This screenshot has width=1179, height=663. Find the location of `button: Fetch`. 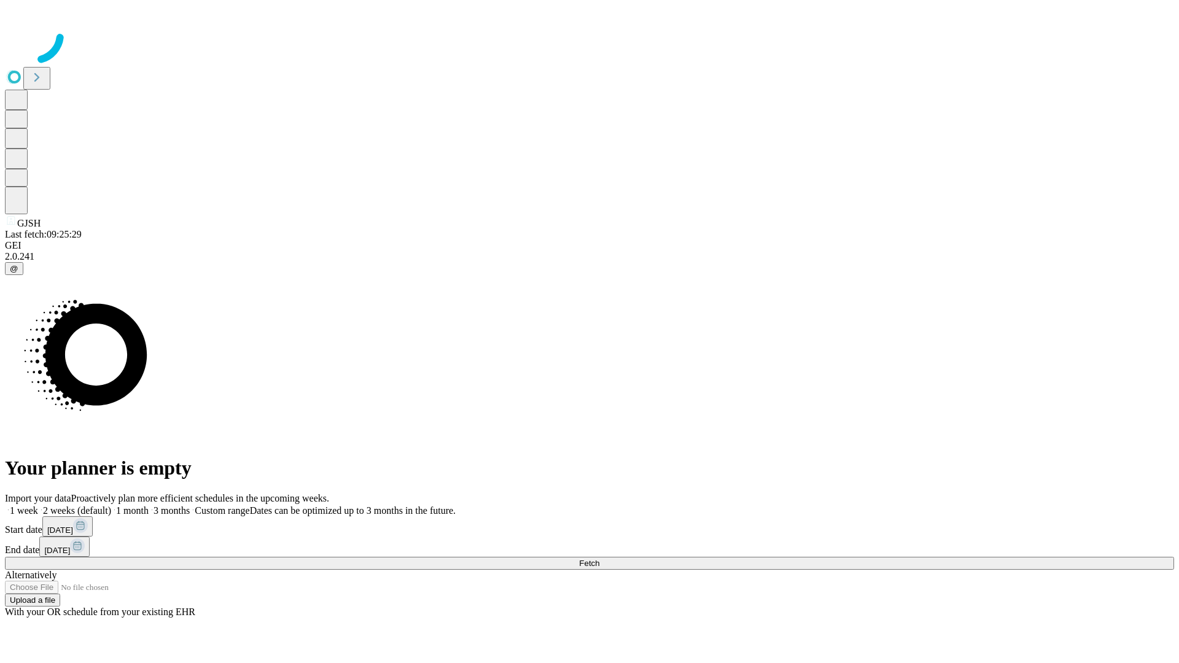

button: Fetch is located at coordinates (589, 563).